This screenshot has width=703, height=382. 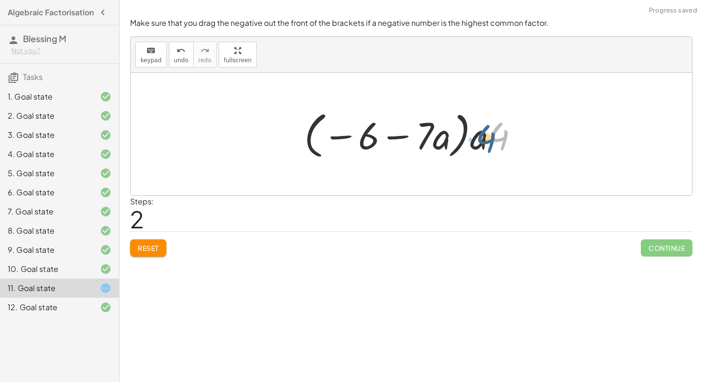 What do you see at coordinates (46, 230) in the screenshot?
I see `div: 8. Goal state` at bounding box center [46, 230].